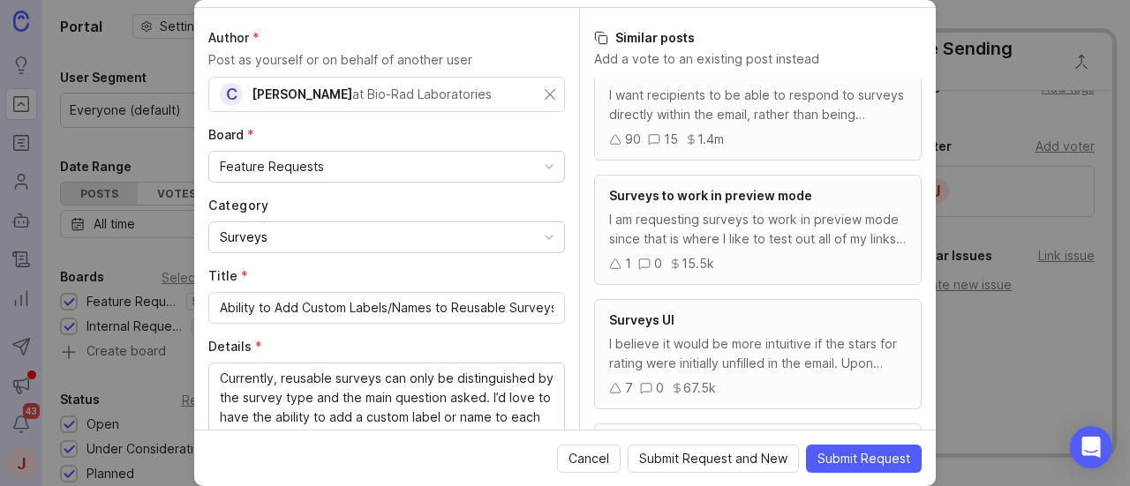 The height and width of the screenshot is (486, 1130). I want to click on span: Board (required), so click(231, 134).